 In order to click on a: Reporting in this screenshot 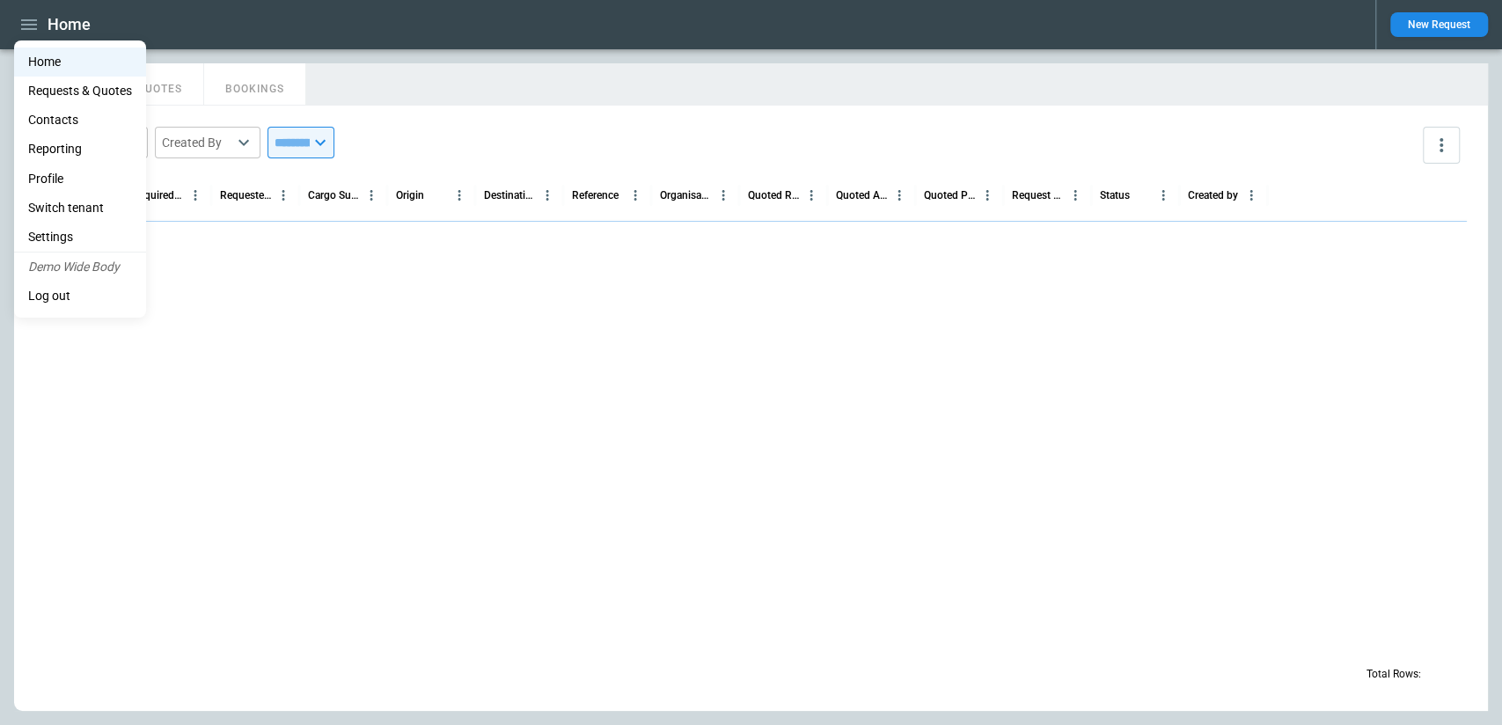, I will do `click(80, 149)`.